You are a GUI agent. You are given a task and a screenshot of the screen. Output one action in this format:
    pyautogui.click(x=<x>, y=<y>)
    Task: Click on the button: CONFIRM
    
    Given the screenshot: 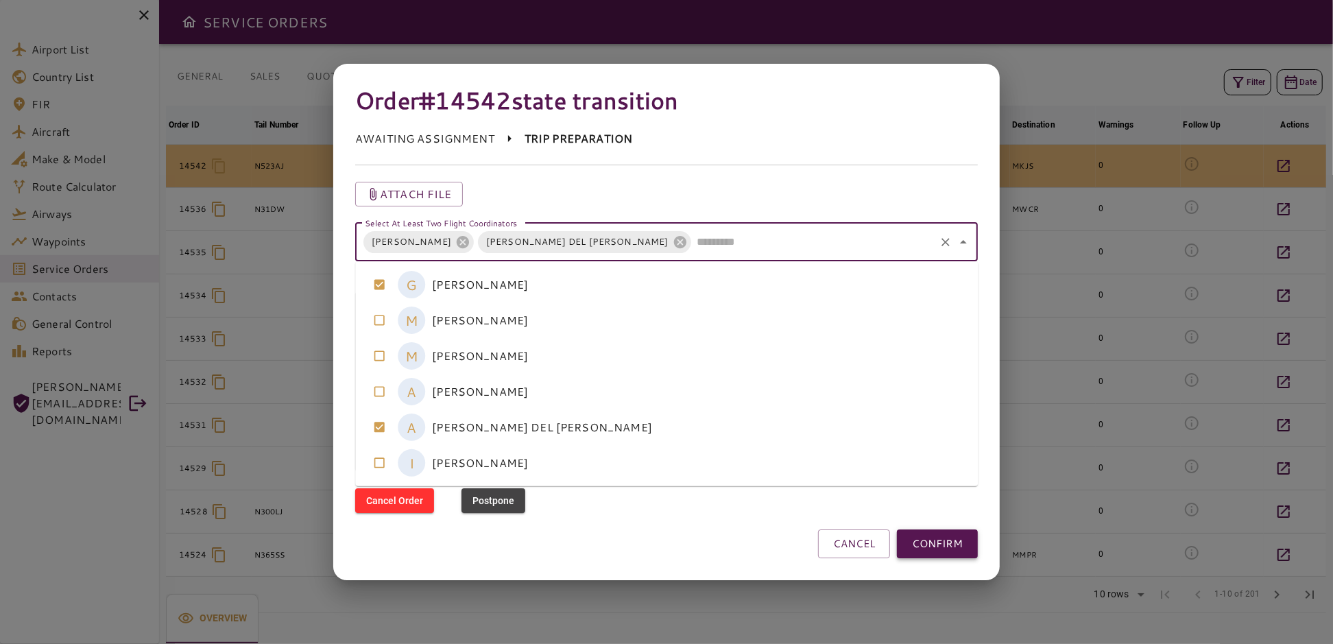 What is the action you would take?
    pyautogui.click(x=937, y=544)
    